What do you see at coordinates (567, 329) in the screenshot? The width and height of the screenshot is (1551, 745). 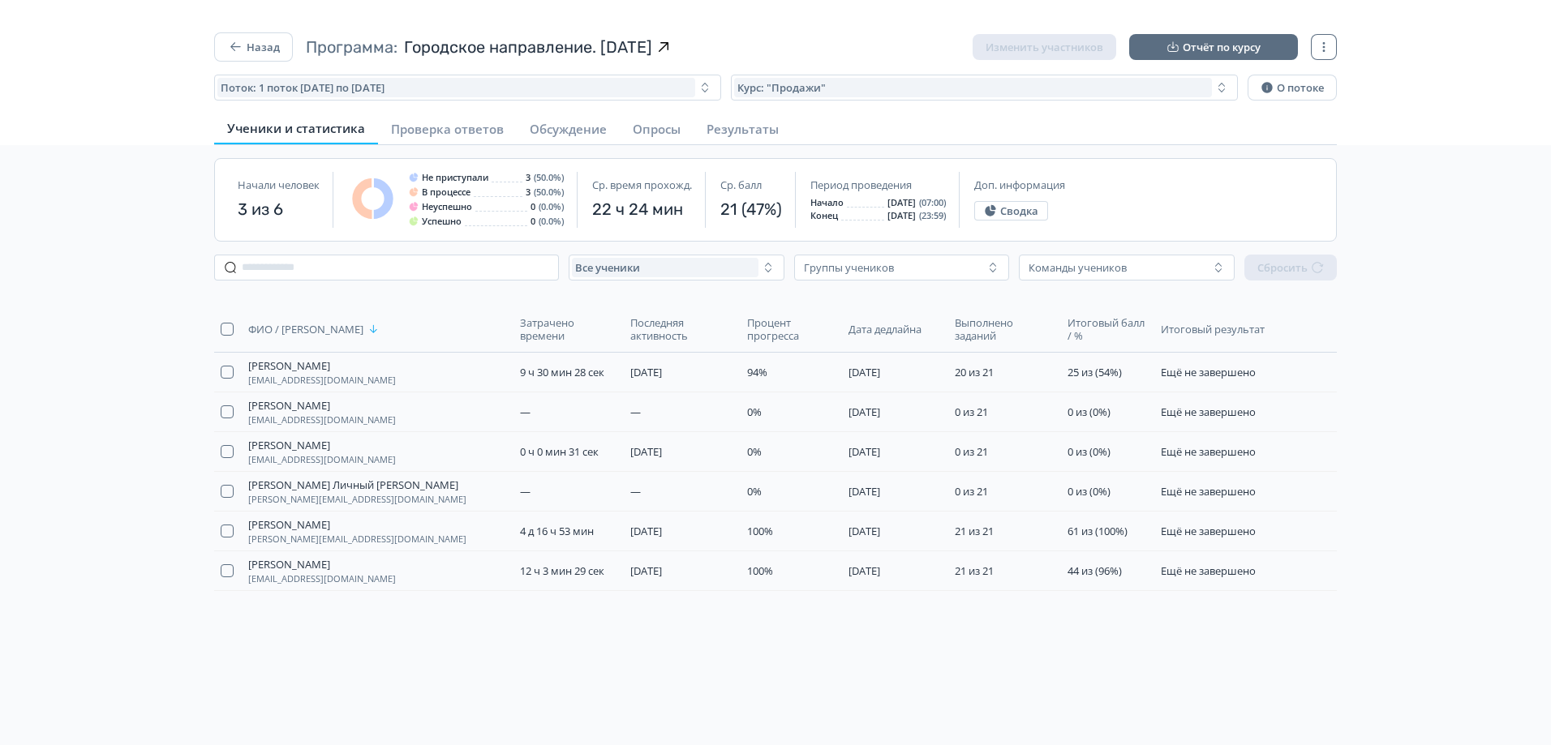 I see `span: Затрачено времени` at bounding box center [567, 329].